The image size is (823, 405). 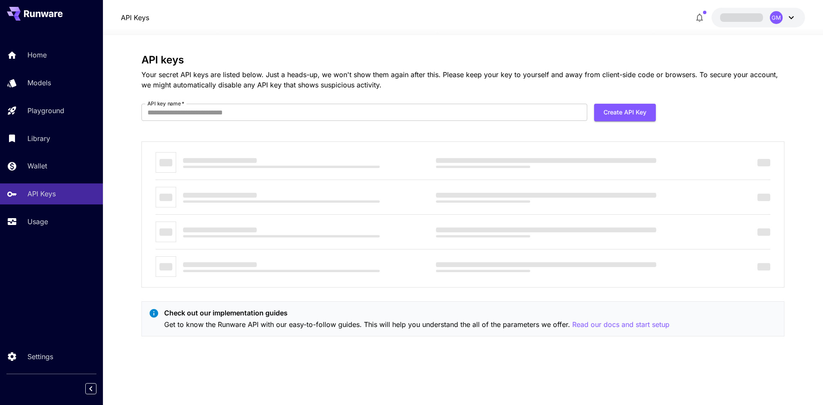 What do you see at coordinates (37, 166) in the screenshot?
I see `p: Wallet` at bounding box center [37, 166].